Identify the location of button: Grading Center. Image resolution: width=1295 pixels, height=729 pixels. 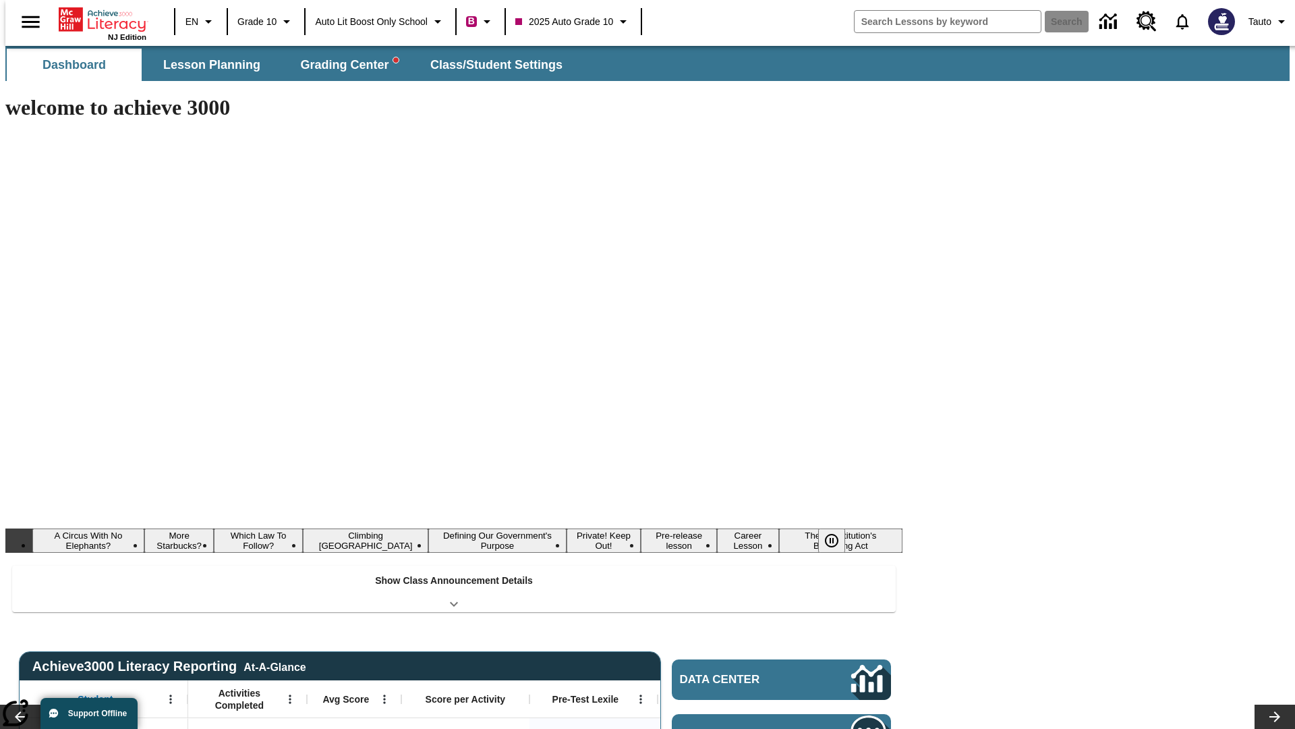
(349, 65).